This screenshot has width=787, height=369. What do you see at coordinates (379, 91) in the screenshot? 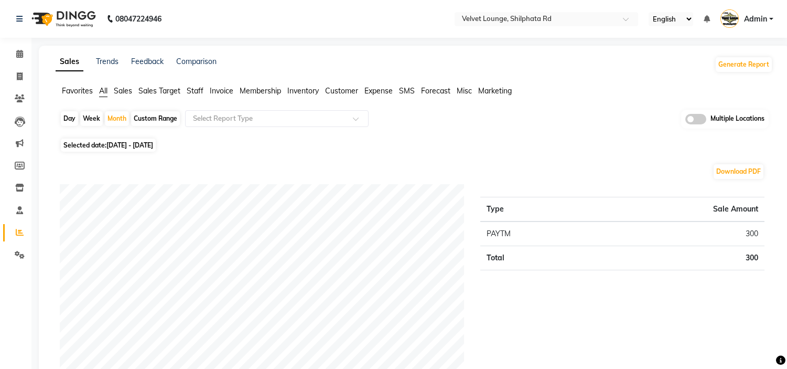
I see `span: Expense` at bounding box center [379, 91].